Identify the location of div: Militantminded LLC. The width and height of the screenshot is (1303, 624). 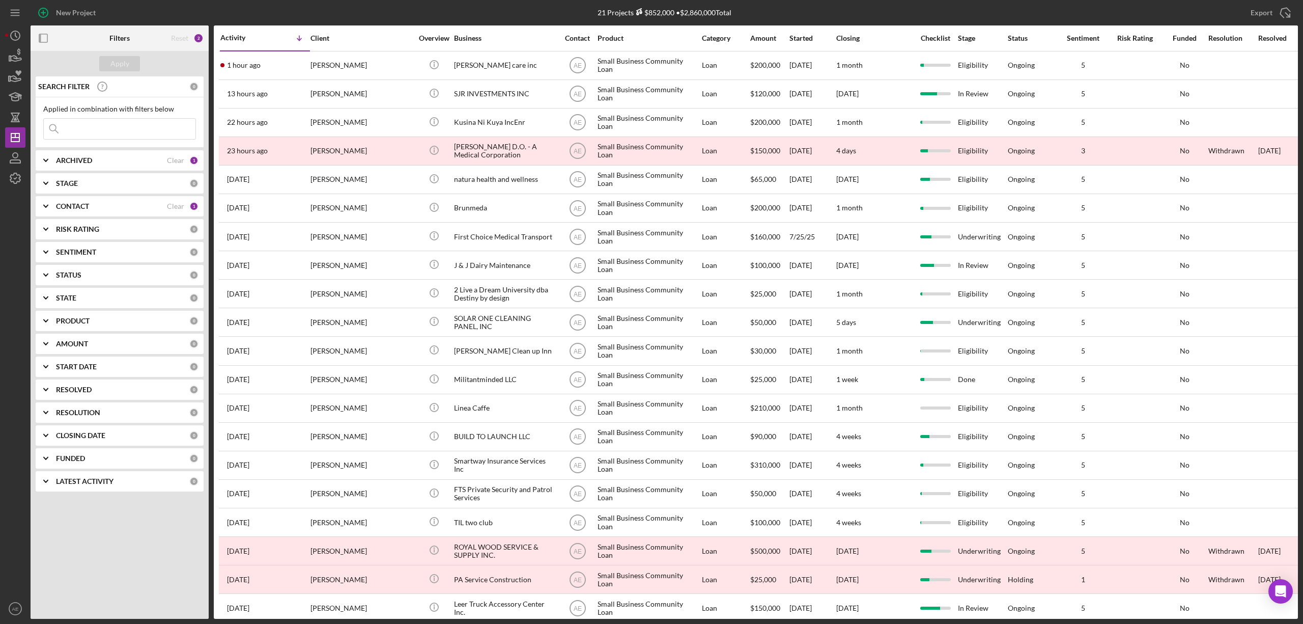
(505, 379).